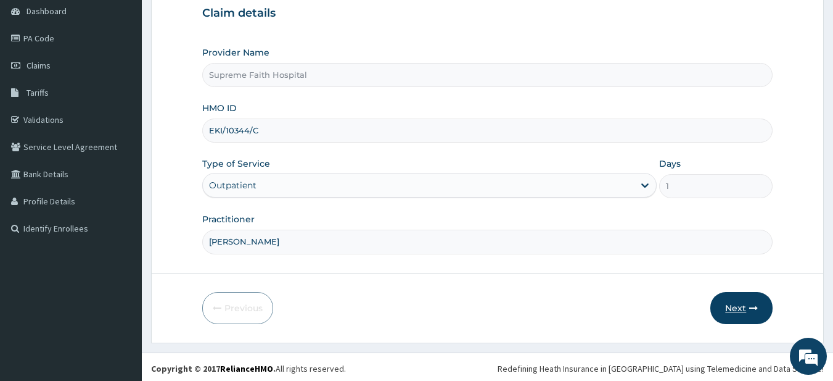 The width and height of the screenshot is (833, 381). Describe the element at coordinates (741, 308) in the screenshot. I see `button: Next` at that location.